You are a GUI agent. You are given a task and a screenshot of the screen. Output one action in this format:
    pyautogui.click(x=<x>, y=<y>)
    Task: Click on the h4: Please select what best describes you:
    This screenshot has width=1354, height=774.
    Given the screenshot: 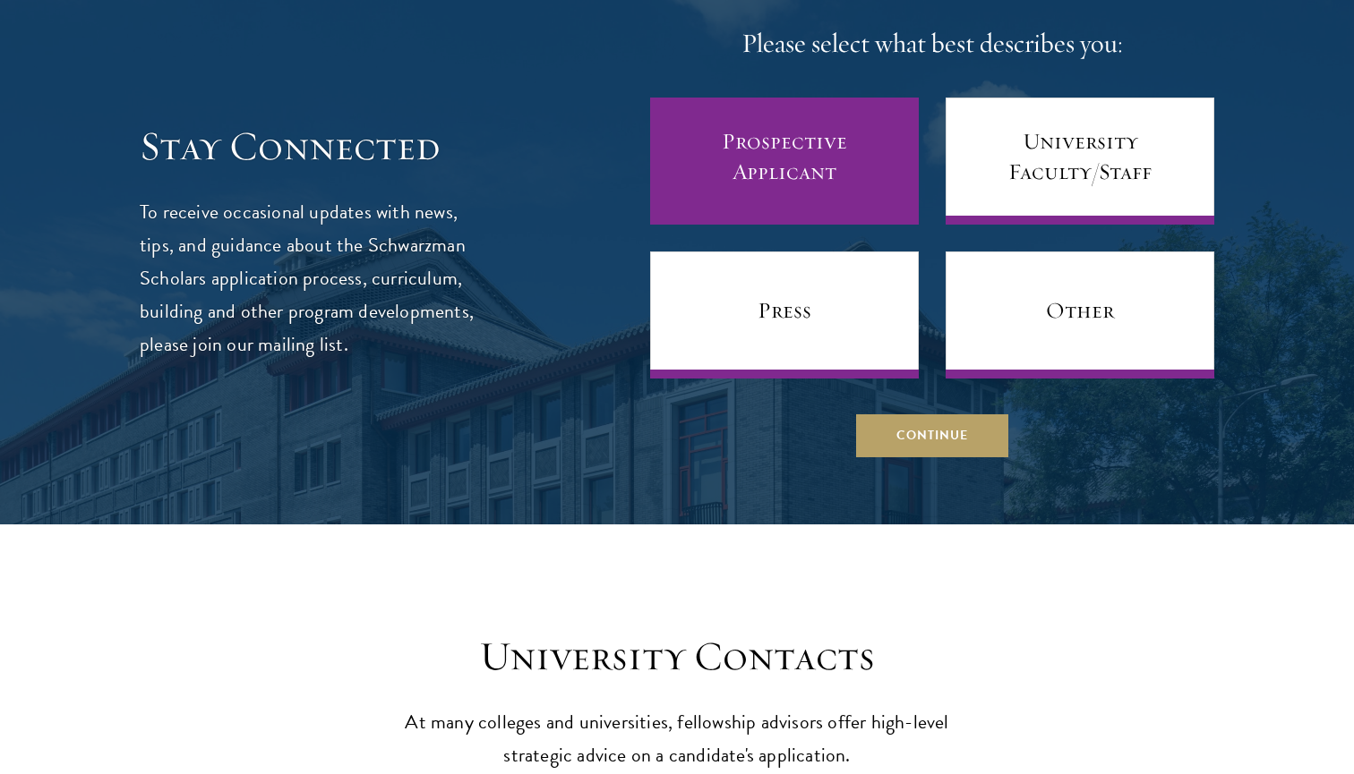 What is the action you would take?
    pyautogui.click(x=932, y=44)
    